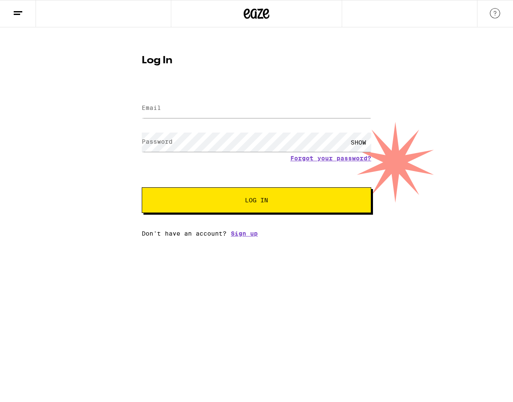 The height and width of the screenshot is (402, 513). I want to click on div: Don't have an account?, so click(256, 234).